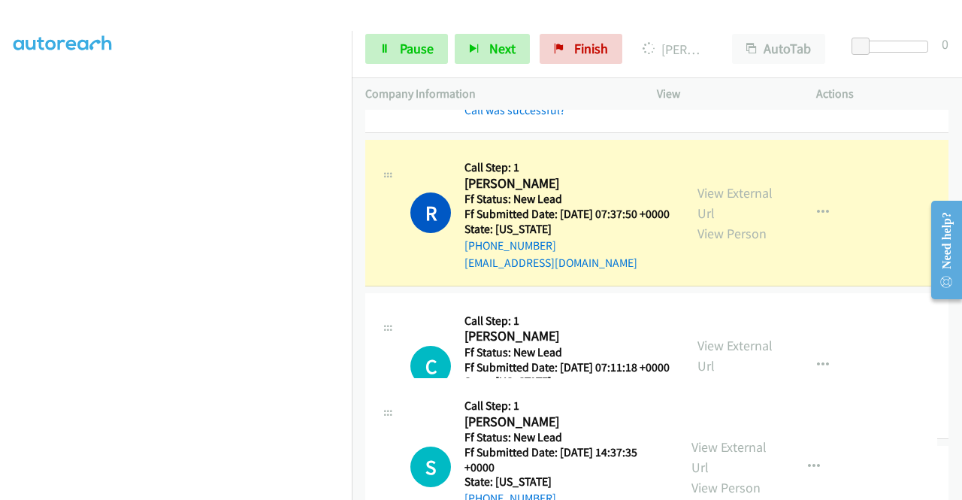 The image size is (962, 500). Describe the element at coordinates (779, 49) in the screenshot. I see `button: AutoTab` at that location.